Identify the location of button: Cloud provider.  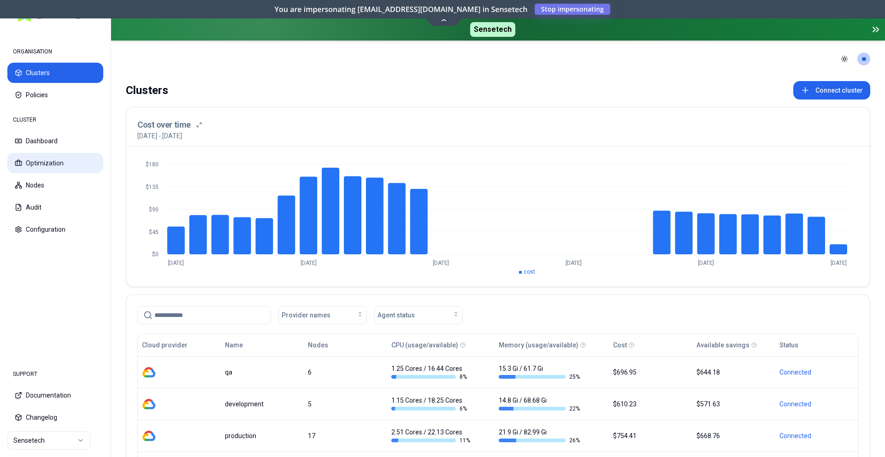
(165, 345).